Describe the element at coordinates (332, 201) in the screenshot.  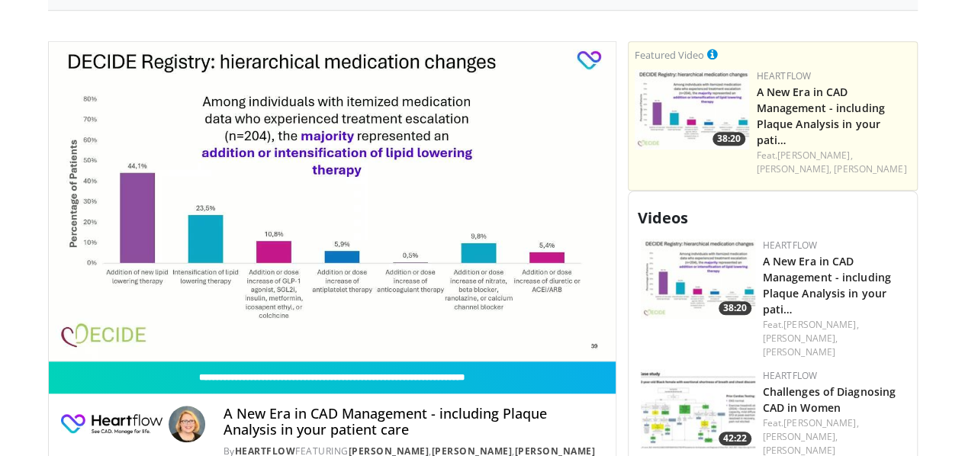
I see `video-js: Video Player` at that location.